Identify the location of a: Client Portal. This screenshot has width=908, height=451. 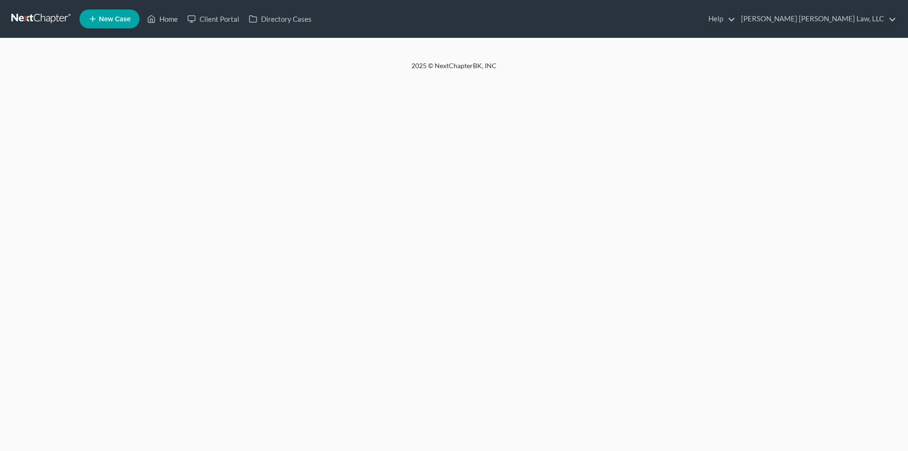
(213, 19).